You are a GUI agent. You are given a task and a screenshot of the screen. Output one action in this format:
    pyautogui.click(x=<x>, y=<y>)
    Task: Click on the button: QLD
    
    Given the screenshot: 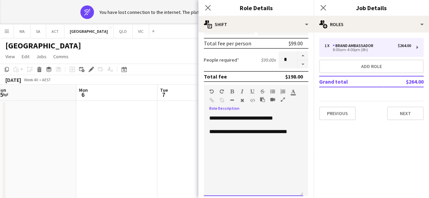 What is the action you would take?
    pyautogui.click(x=123, y=31)
    